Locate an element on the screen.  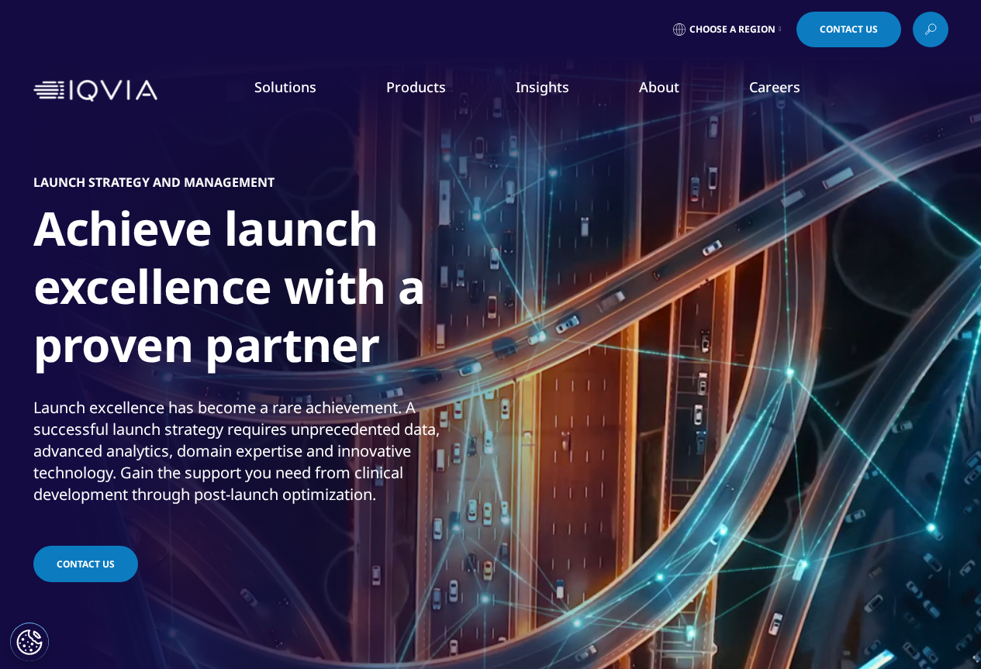
span: CONTACT US is located at coordinates (85, 564).